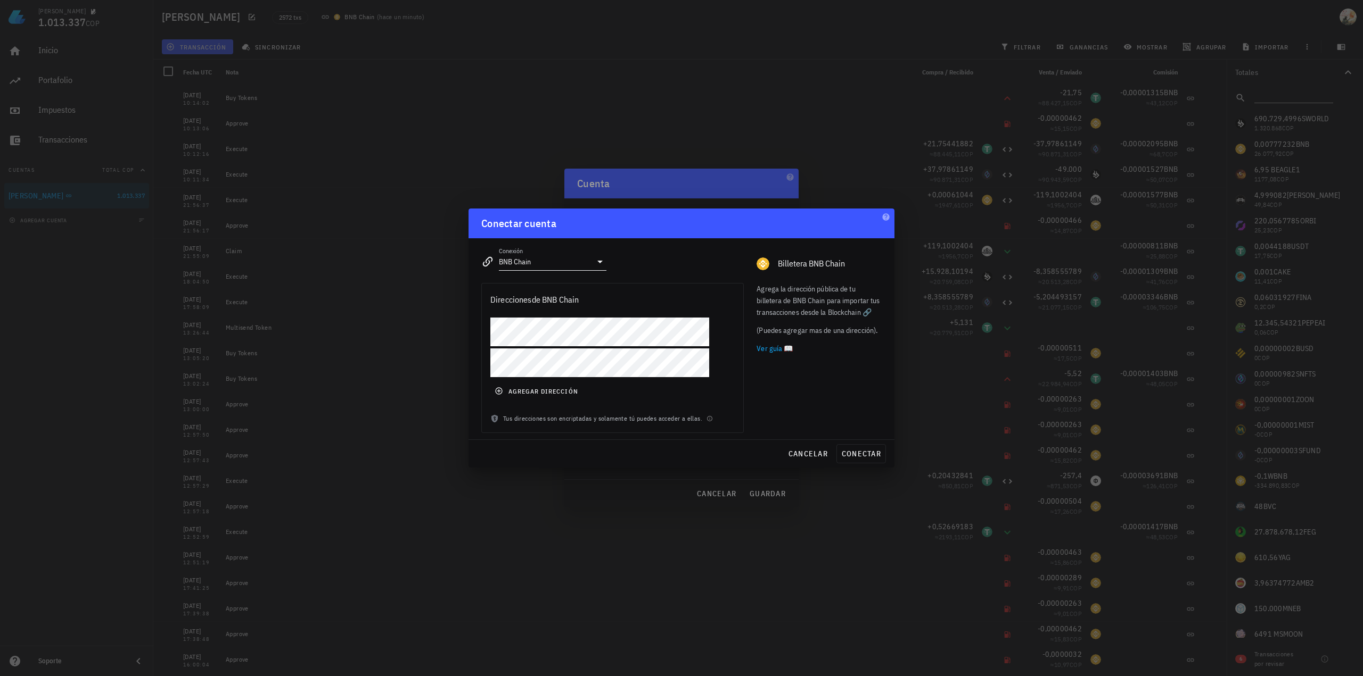 This screenshot has width=1363, height=676. What do you see at coordinates (861, 454) in the screenshot?
I see `span: conectar` at bounding box center [861, 454].